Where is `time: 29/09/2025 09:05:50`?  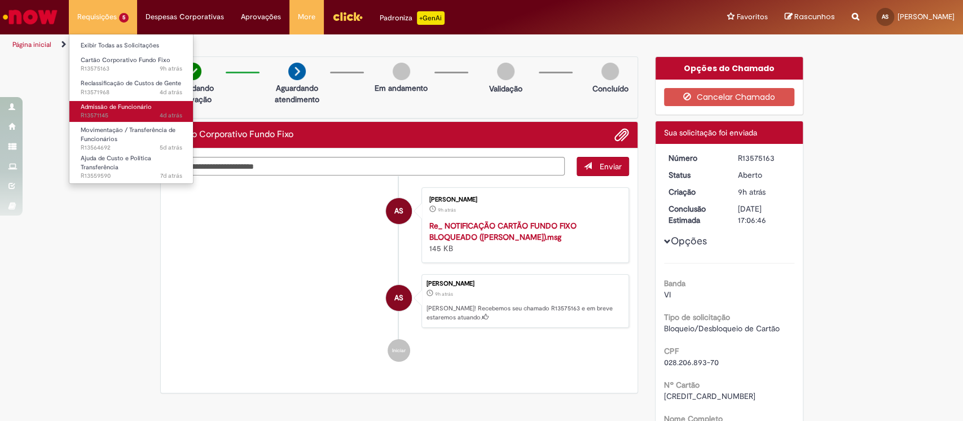 time: 29/09/2025 09:05:50 is located at coordinates (447, 210).